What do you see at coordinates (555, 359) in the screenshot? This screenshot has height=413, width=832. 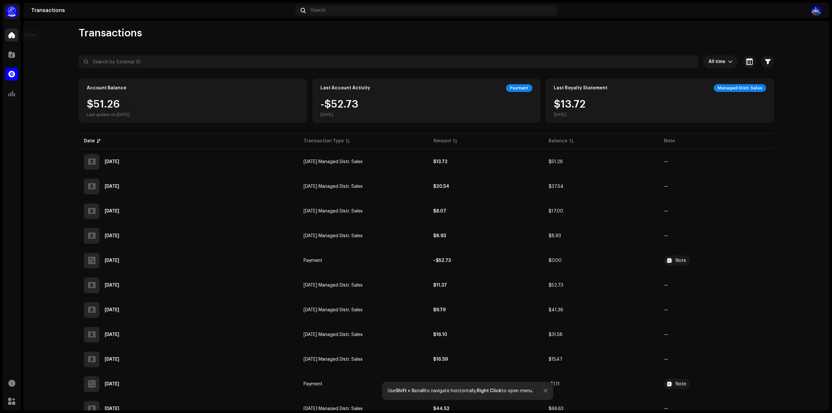 I see `span: $15.47` at bounding box center [555, 359].